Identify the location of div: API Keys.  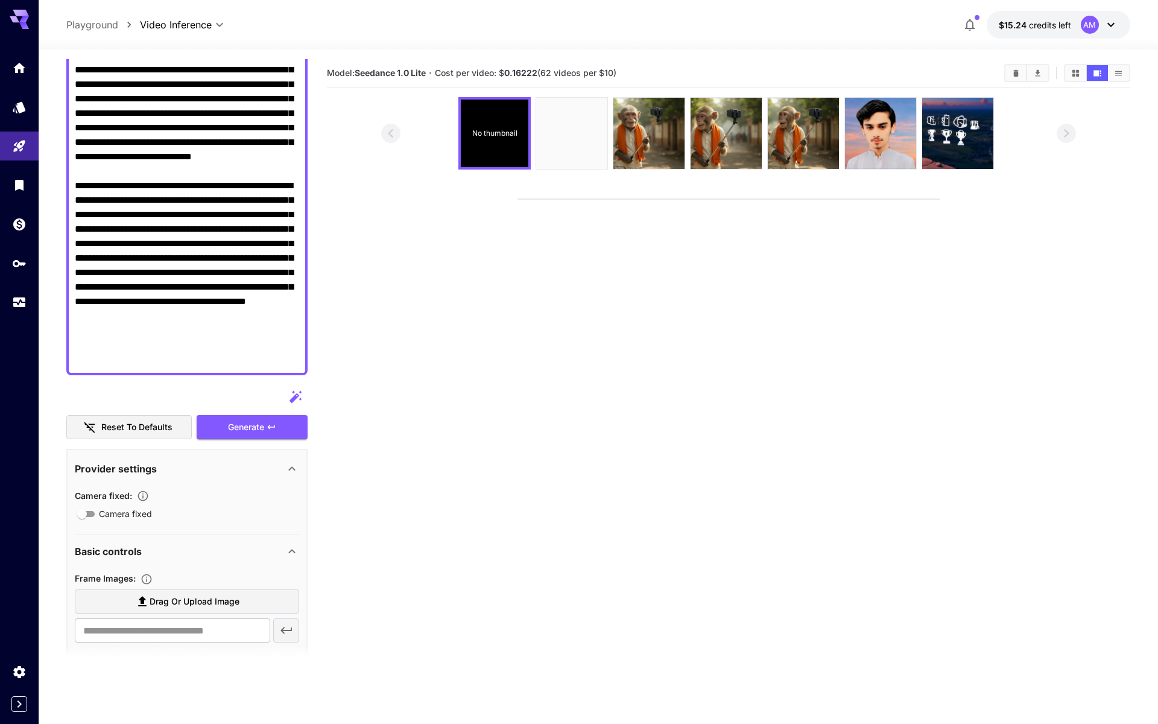
(19, 263).